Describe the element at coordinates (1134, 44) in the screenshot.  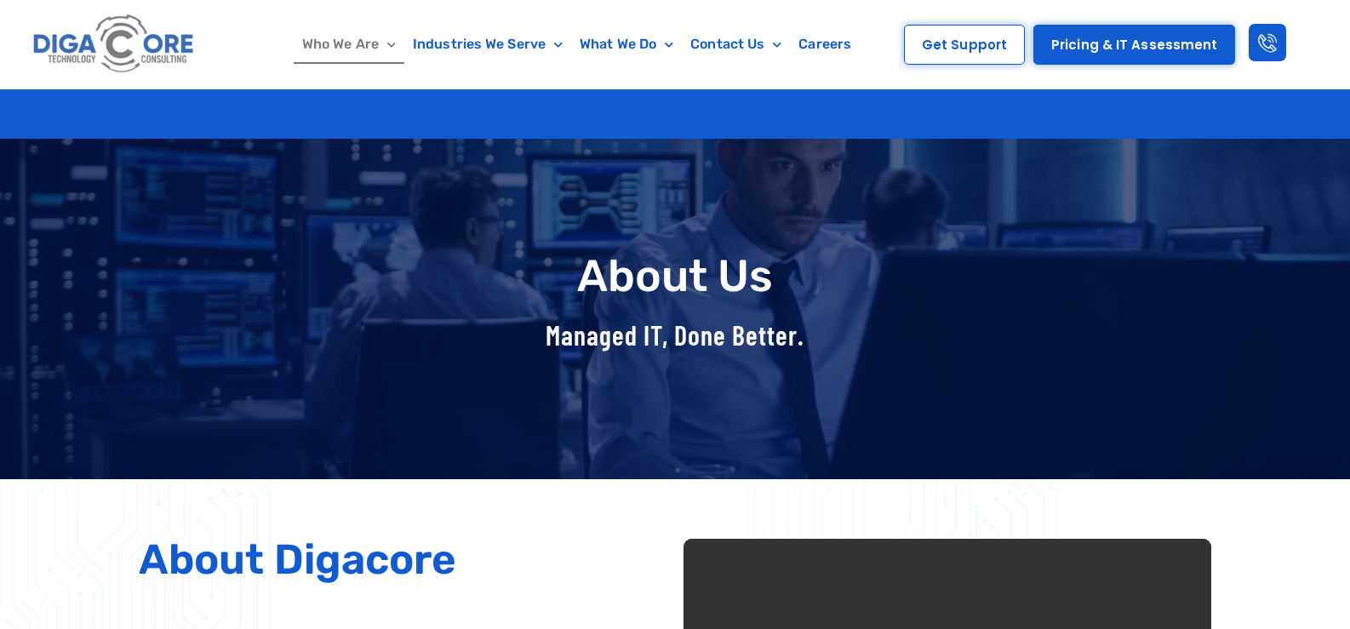
I see `span: Pricing & IT Assessment` at that location.